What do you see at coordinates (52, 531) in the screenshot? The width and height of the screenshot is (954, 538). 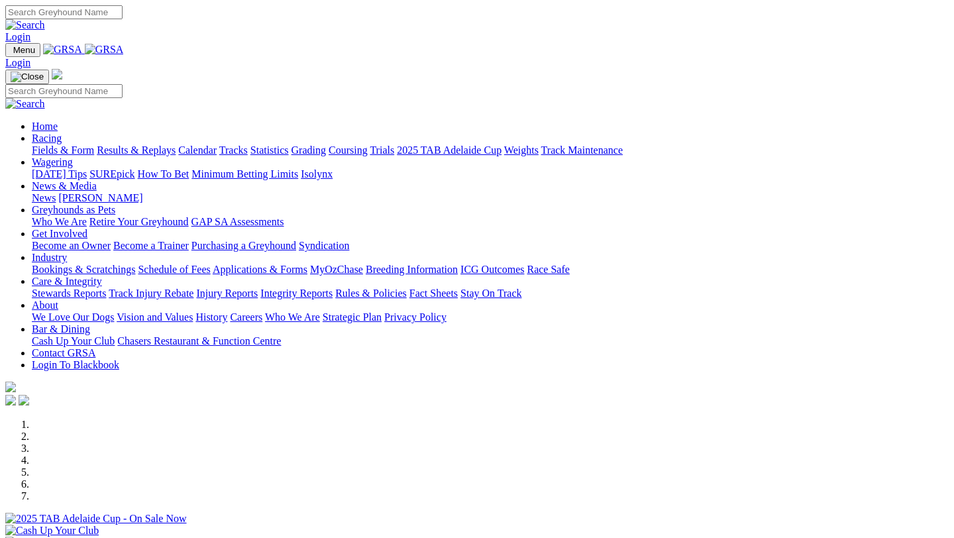 I see `img: Cash Up Your Club` at bounding box center [52, 531].